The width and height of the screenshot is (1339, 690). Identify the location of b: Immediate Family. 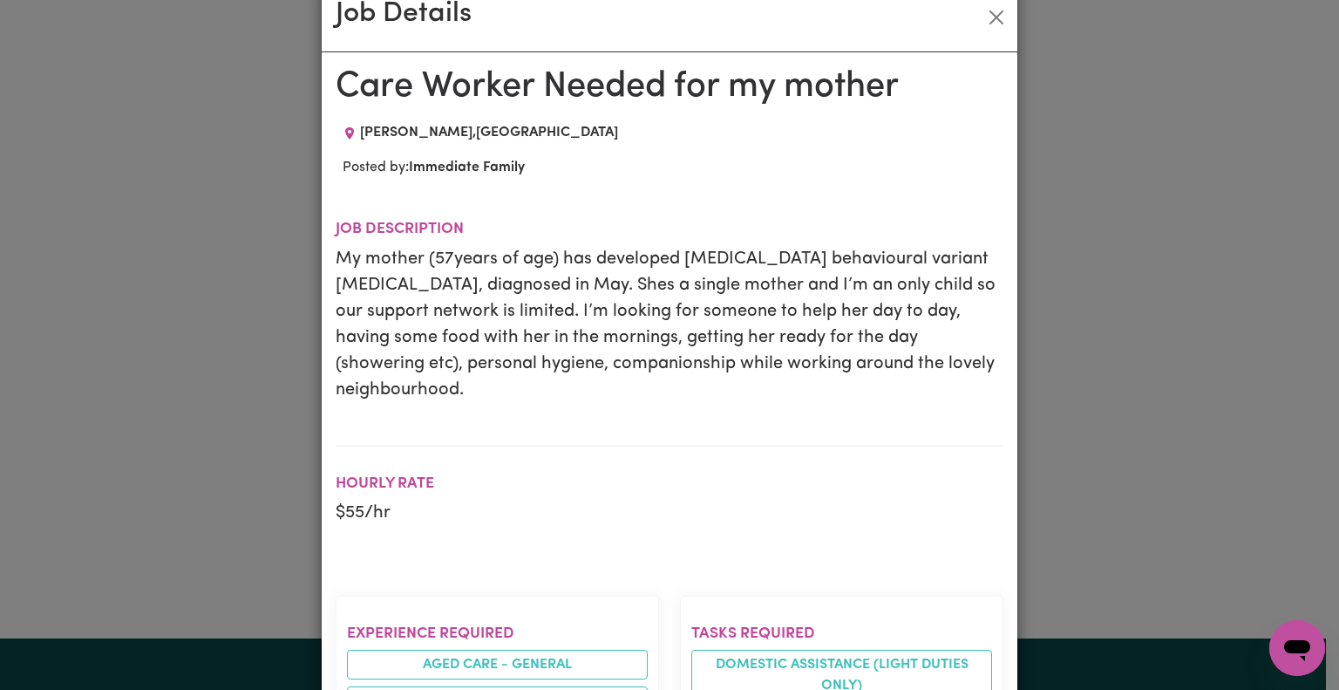
(466, 167).